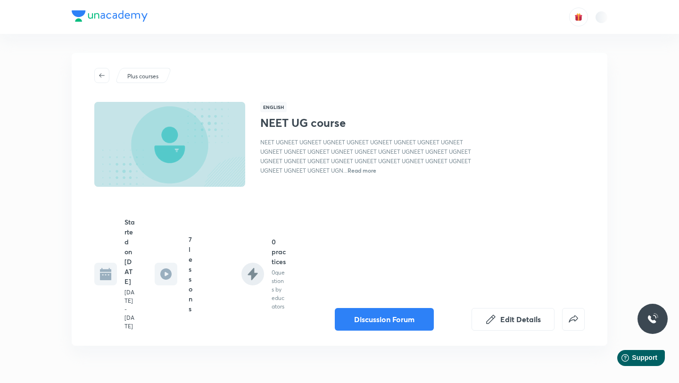 The width and height of the screenshot is (679, 383). Describe the element at coordinates (109, 16) in the screenshot. I see `img: Company Logo` at that location.